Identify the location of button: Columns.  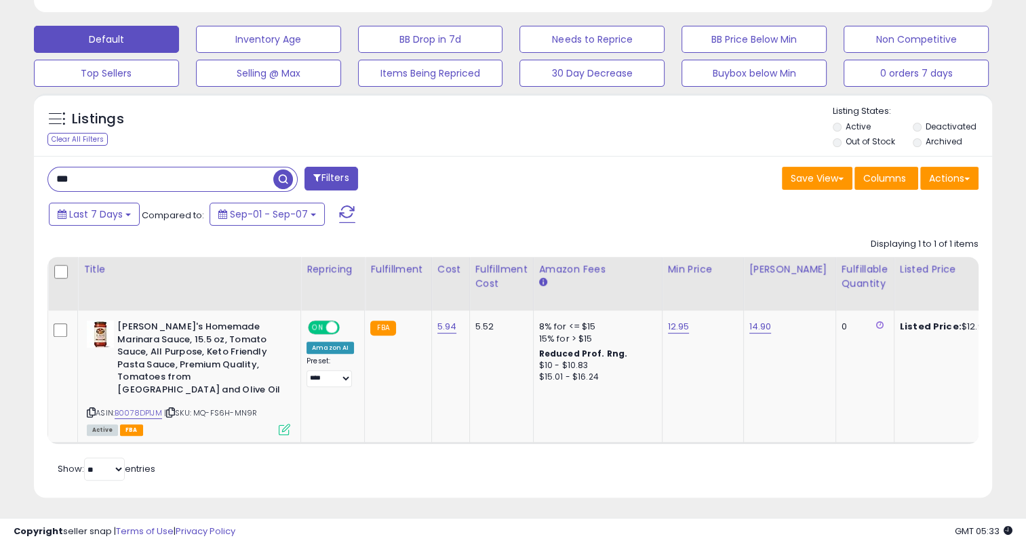
(886, 178).